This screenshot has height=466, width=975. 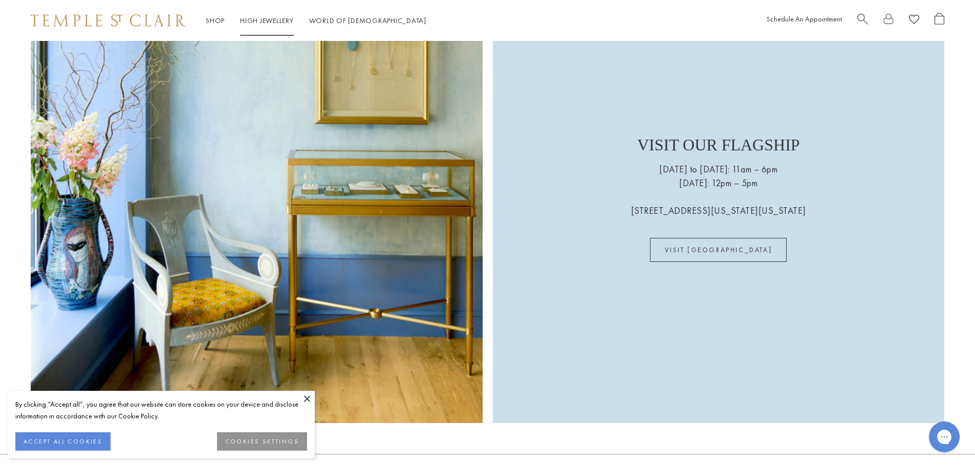 I want to click on a: High JewelleryHigh Jewellery, so click(x=267, y=20).